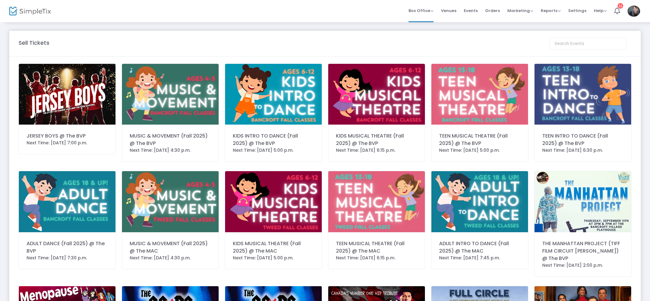 The height and width of the screenshot is (301, 650). What do you see at coordinates (34, 43) in the screenshot?
I see `m-panel-title: Sell Tickets` at bounding box center [34, 43].